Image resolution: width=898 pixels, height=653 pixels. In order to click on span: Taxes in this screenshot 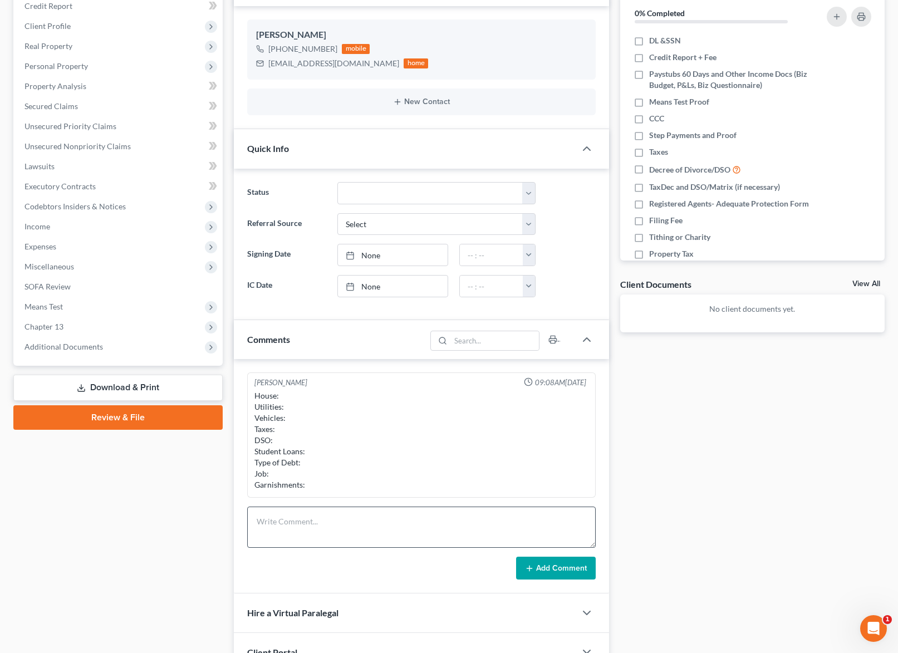, I will do `click(658, 152)`.